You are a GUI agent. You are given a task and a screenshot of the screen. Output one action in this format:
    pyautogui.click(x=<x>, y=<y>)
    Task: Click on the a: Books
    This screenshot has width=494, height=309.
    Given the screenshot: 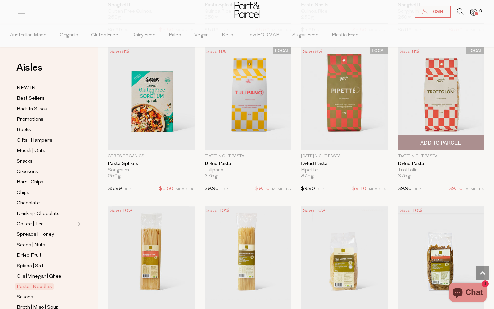 What is the action you would take?
    pyautogui.click(x=46, y=130)
    